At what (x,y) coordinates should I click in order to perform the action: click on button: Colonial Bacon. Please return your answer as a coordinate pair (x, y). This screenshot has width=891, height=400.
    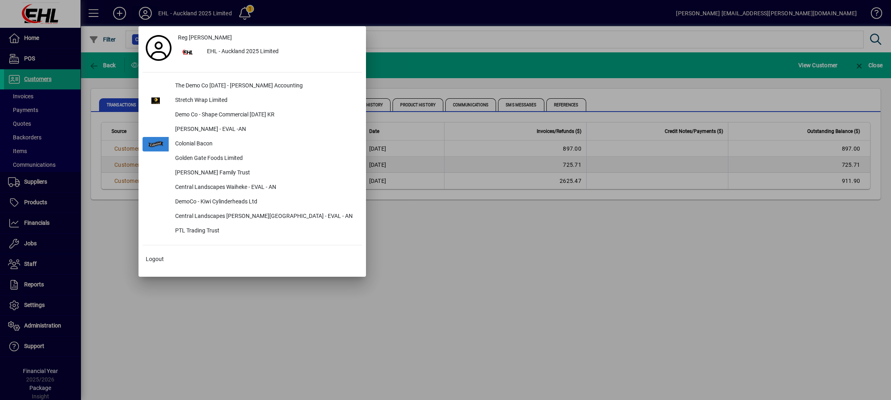
    Looking at the image, I should click on (252, 144).